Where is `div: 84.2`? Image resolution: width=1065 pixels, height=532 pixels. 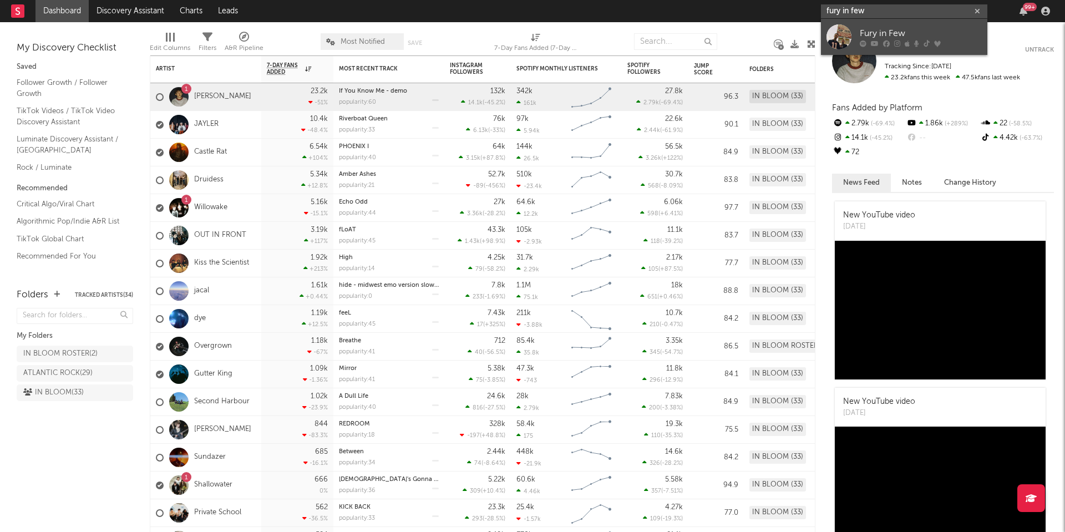
div: 84.2 is located at coordinates (716, 319).